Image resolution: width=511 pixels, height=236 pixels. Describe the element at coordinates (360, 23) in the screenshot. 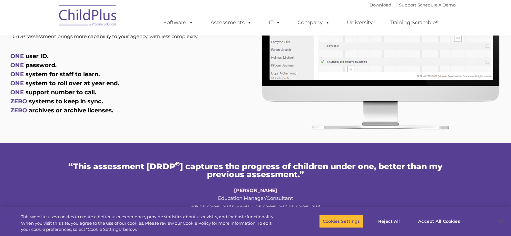

I see `a: University` at that location.